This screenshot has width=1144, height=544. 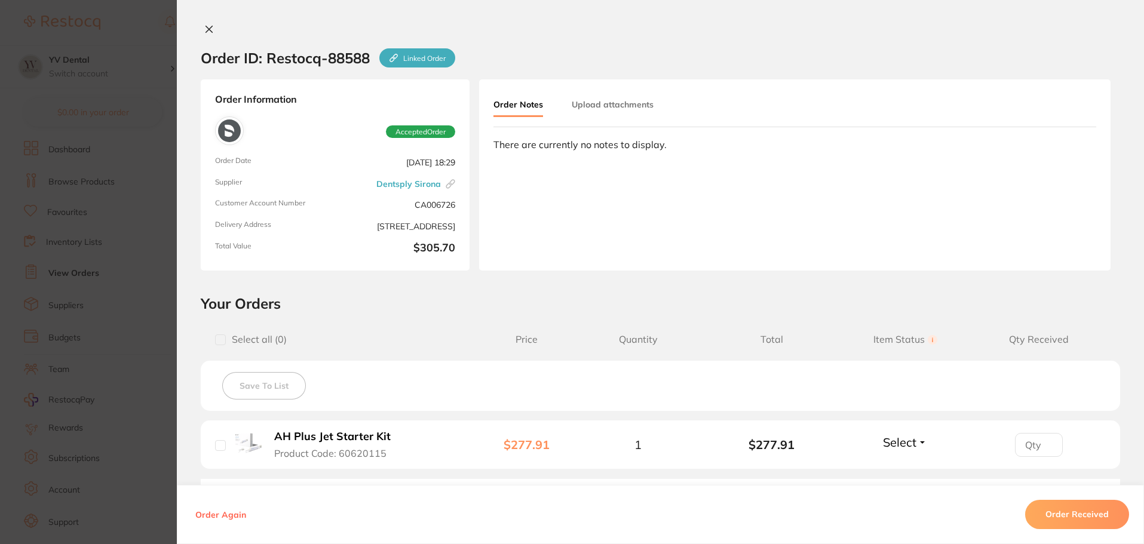 I want to click on button: Order Notes, so click(x=518, y=105).